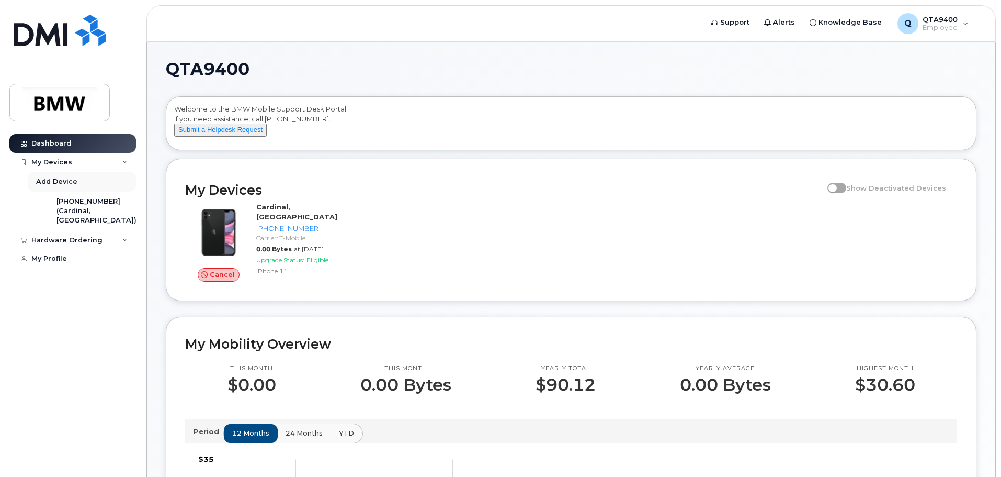 The image size is (1001, 477). What do you see at coordinates (318, 259) in the screenshot?
I see `span: Eligible` at bounding box center [318, 259].